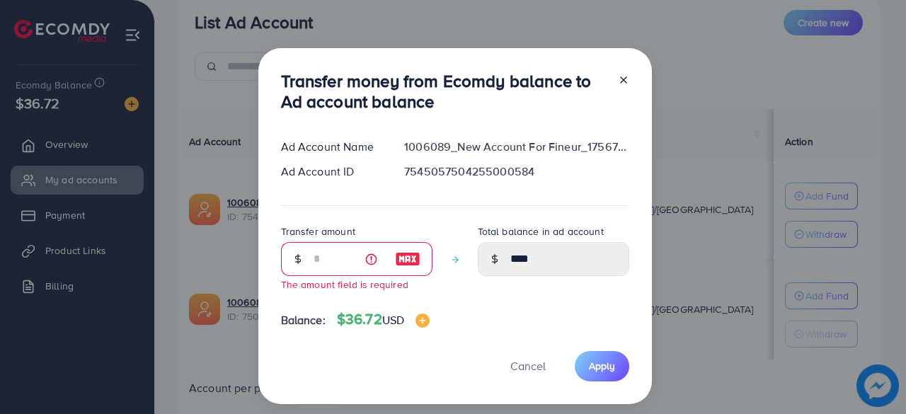 Image resolution: width=906 pixels, height=414 pixels. I want to click on span: USD, so click(393, 320).